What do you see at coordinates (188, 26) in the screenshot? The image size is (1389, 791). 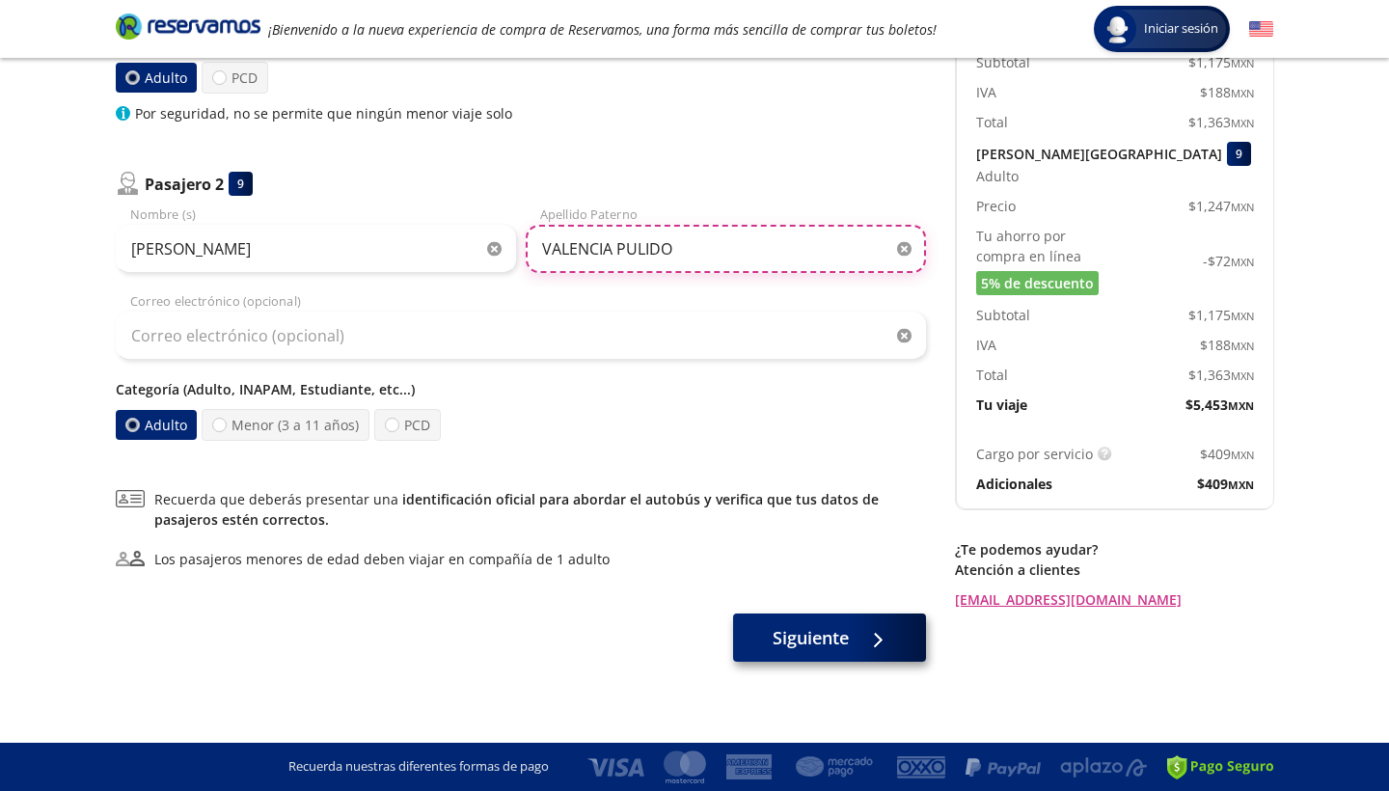 I see `i: Brand Logo` at bounding box center [188, 26].